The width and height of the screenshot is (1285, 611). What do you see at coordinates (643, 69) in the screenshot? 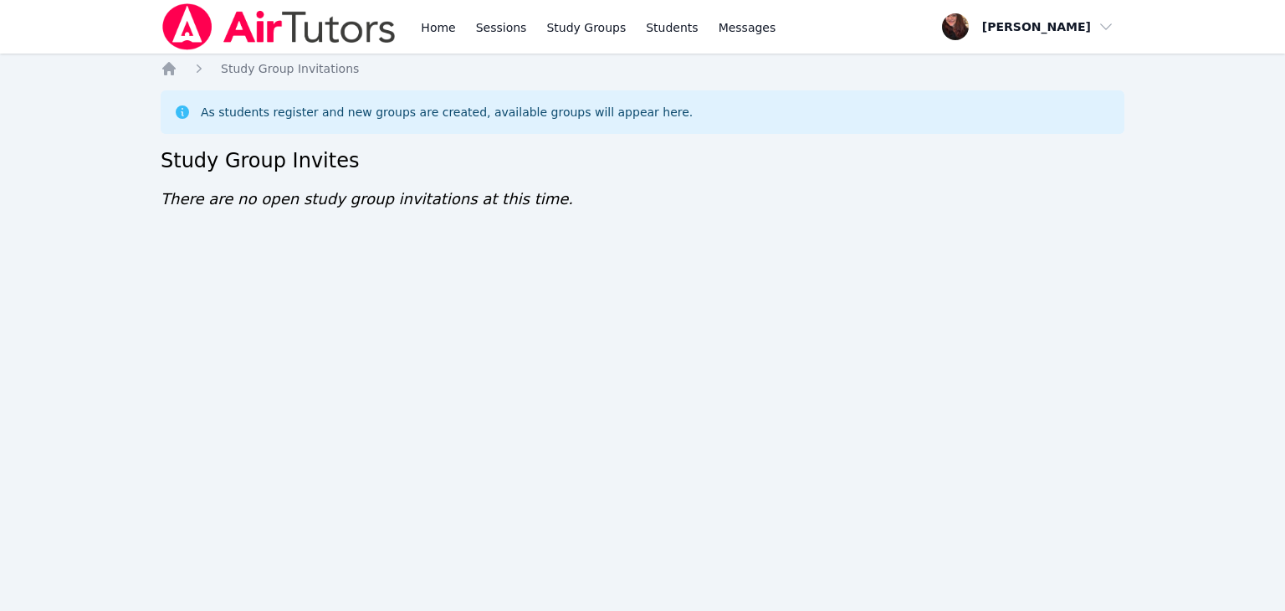
I see `nav: Breadcrumb` at bounding box center [643, 69].